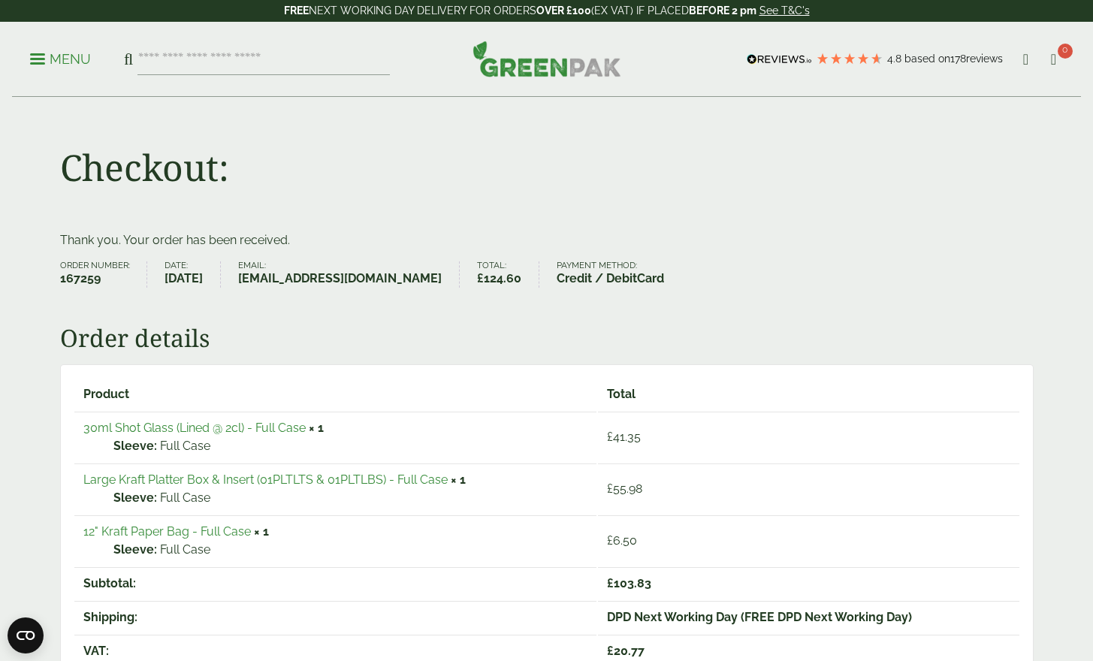 The image size is (1093, 661). Describe the element at coordinates (849, 59) in the screenshot. I see `div: 4.78 Stars` at that location.